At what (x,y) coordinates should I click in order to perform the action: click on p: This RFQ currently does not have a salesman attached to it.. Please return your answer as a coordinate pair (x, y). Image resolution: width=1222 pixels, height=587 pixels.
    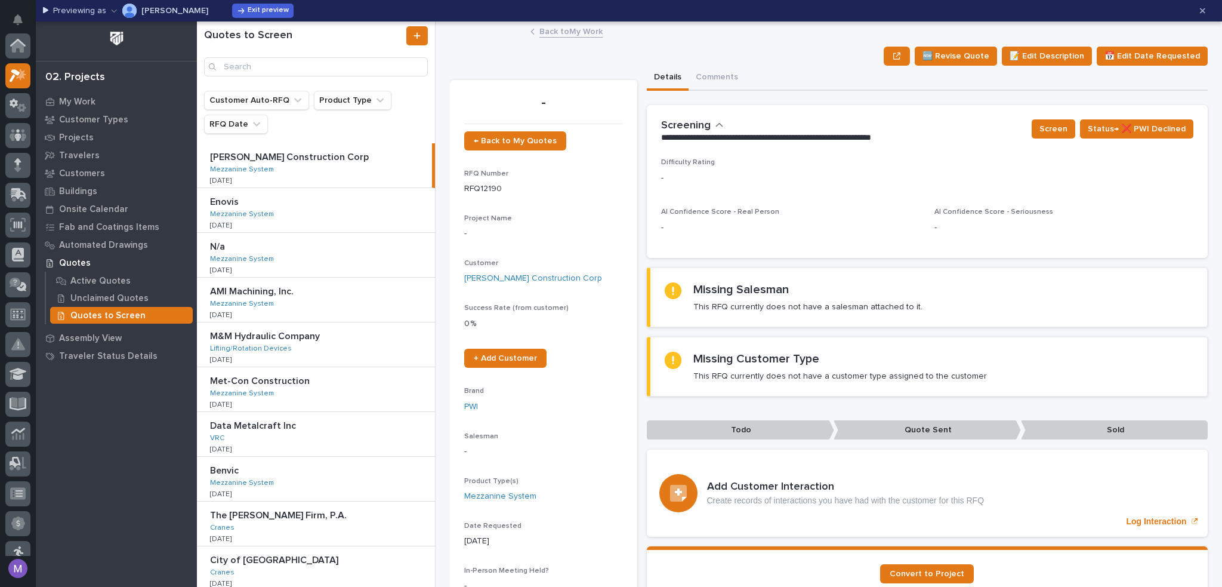
    Looking at the image, I should click on (808, 307).